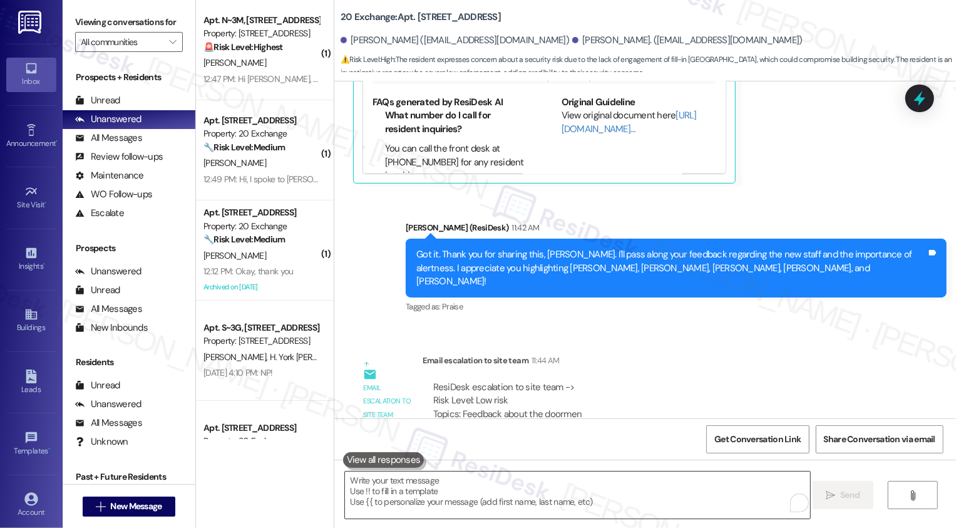  I want to click on strong: 🚨 Risk Level: Highest, so click(243, 47).